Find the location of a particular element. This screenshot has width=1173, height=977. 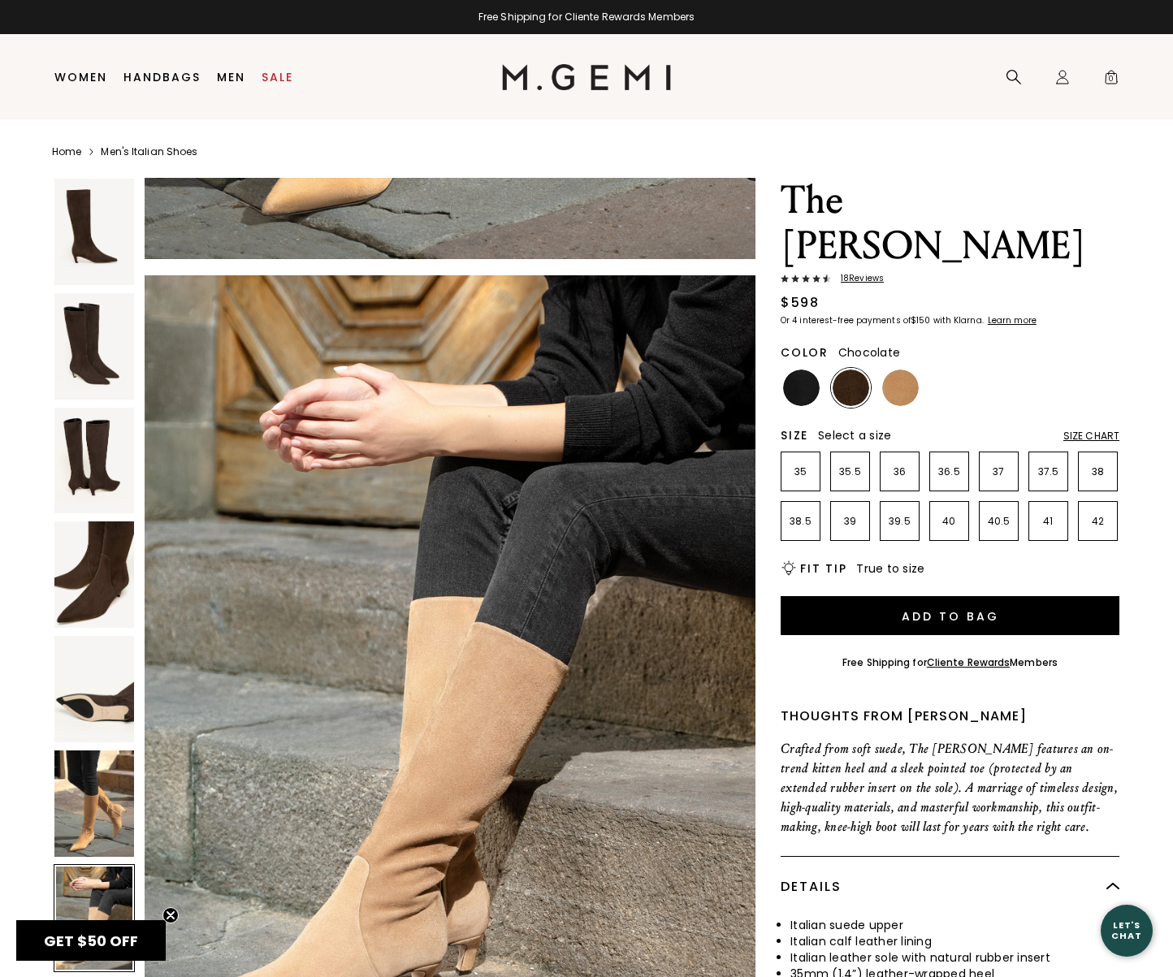

span: 0 is located at coordinates (1111, 80).